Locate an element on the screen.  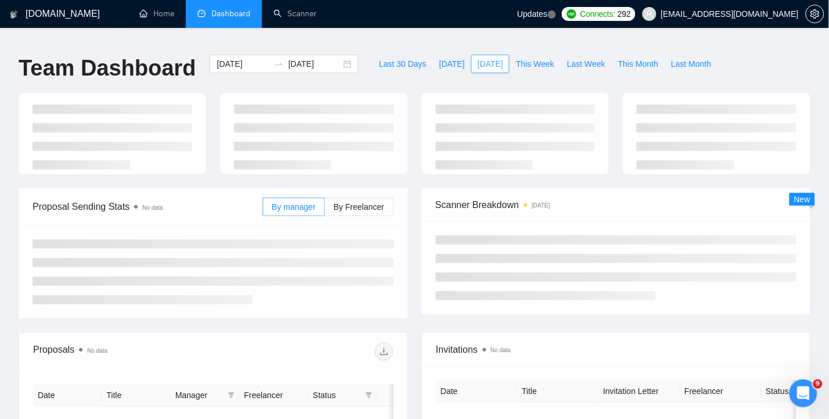
span: Proposal Sending Stats is located at coordinates (147, 206).